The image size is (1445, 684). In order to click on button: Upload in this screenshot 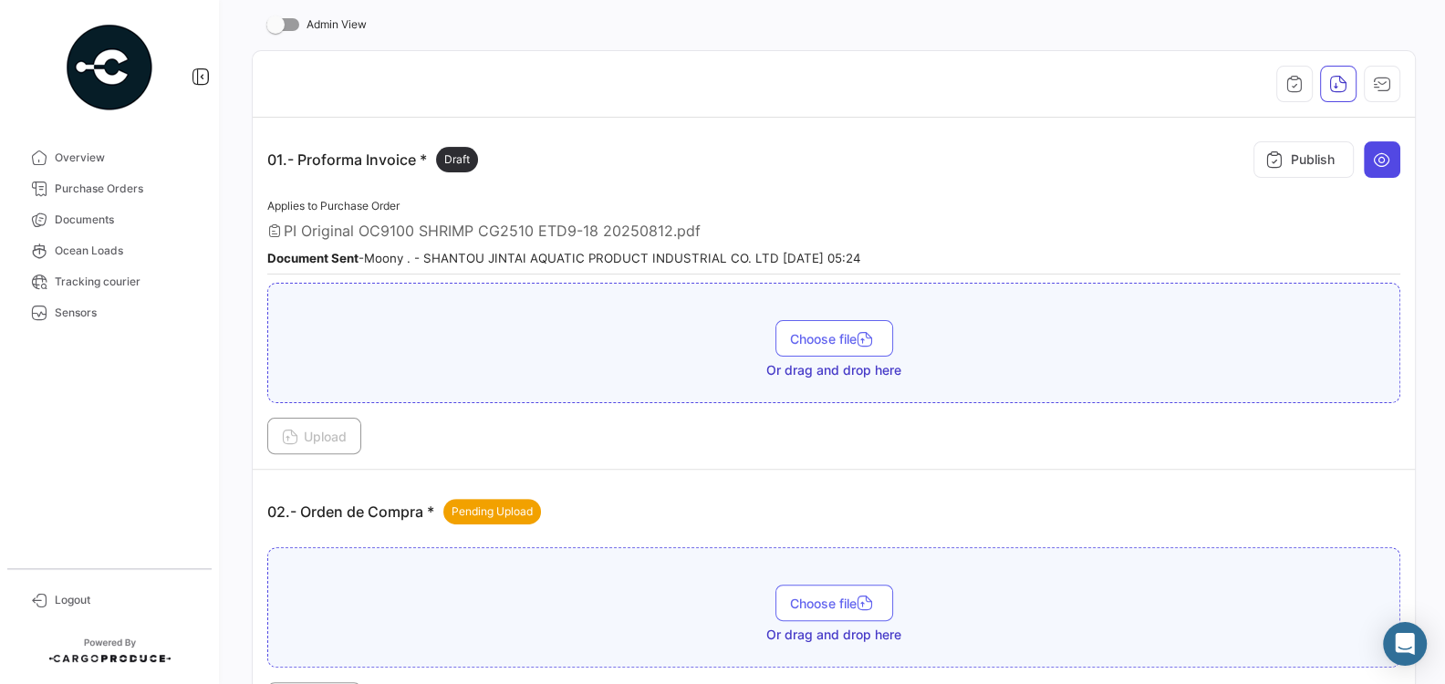, I will do `click(314, 436)`.